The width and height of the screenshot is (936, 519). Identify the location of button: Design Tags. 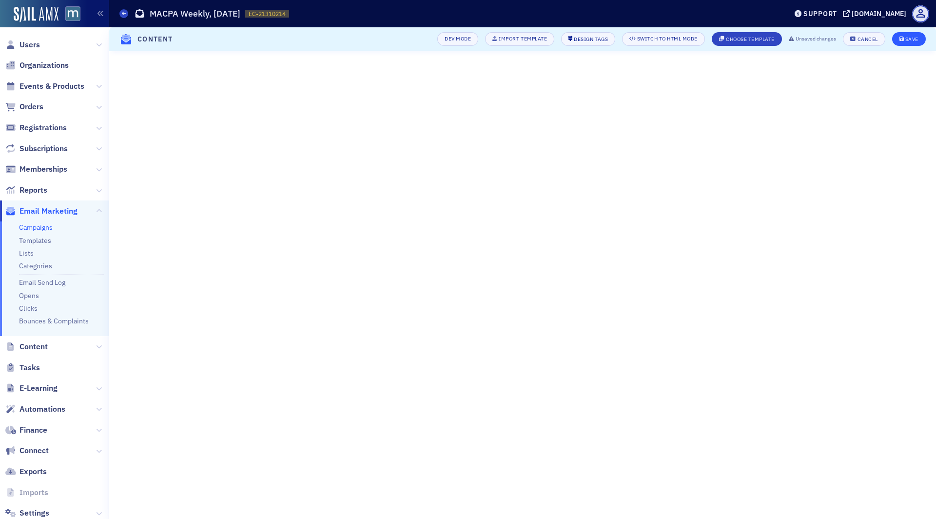
(588, 39).